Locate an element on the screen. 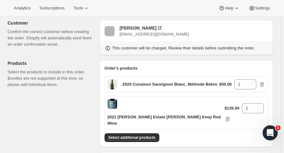  p: $135.00 is located at coordinates (232, 108).